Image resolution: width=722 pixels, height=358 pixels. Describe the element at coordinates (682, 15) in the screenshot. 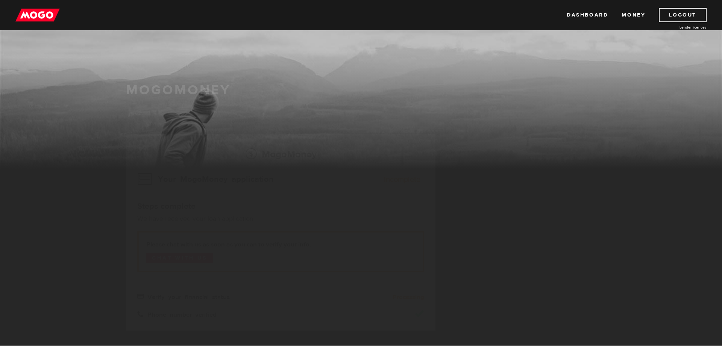

I see `a: Logout` at that location.